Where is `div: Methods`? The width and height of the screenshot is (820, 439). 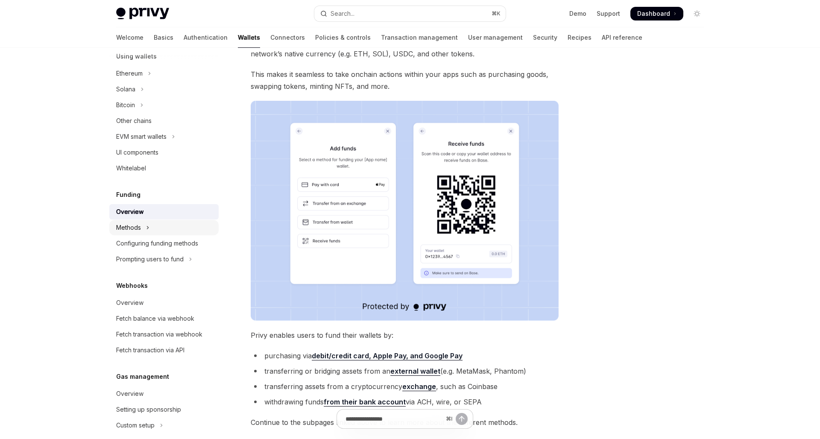
div: Methods is located at coordinates (129, 228).